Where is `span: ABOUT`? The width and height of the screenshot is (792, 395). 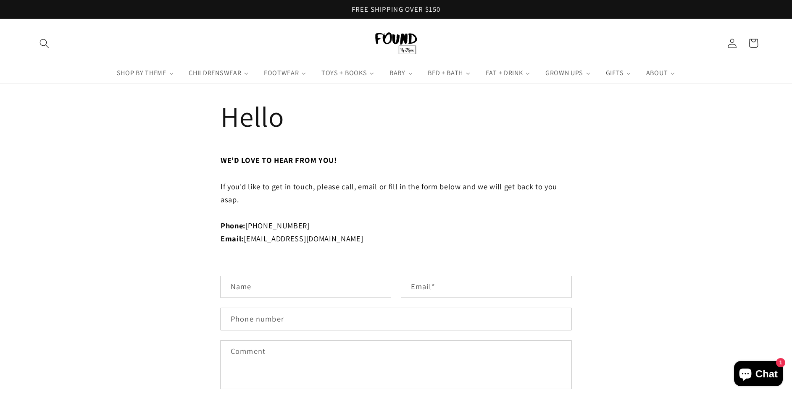 span: ABOUT is located at coordinates (656, 73).